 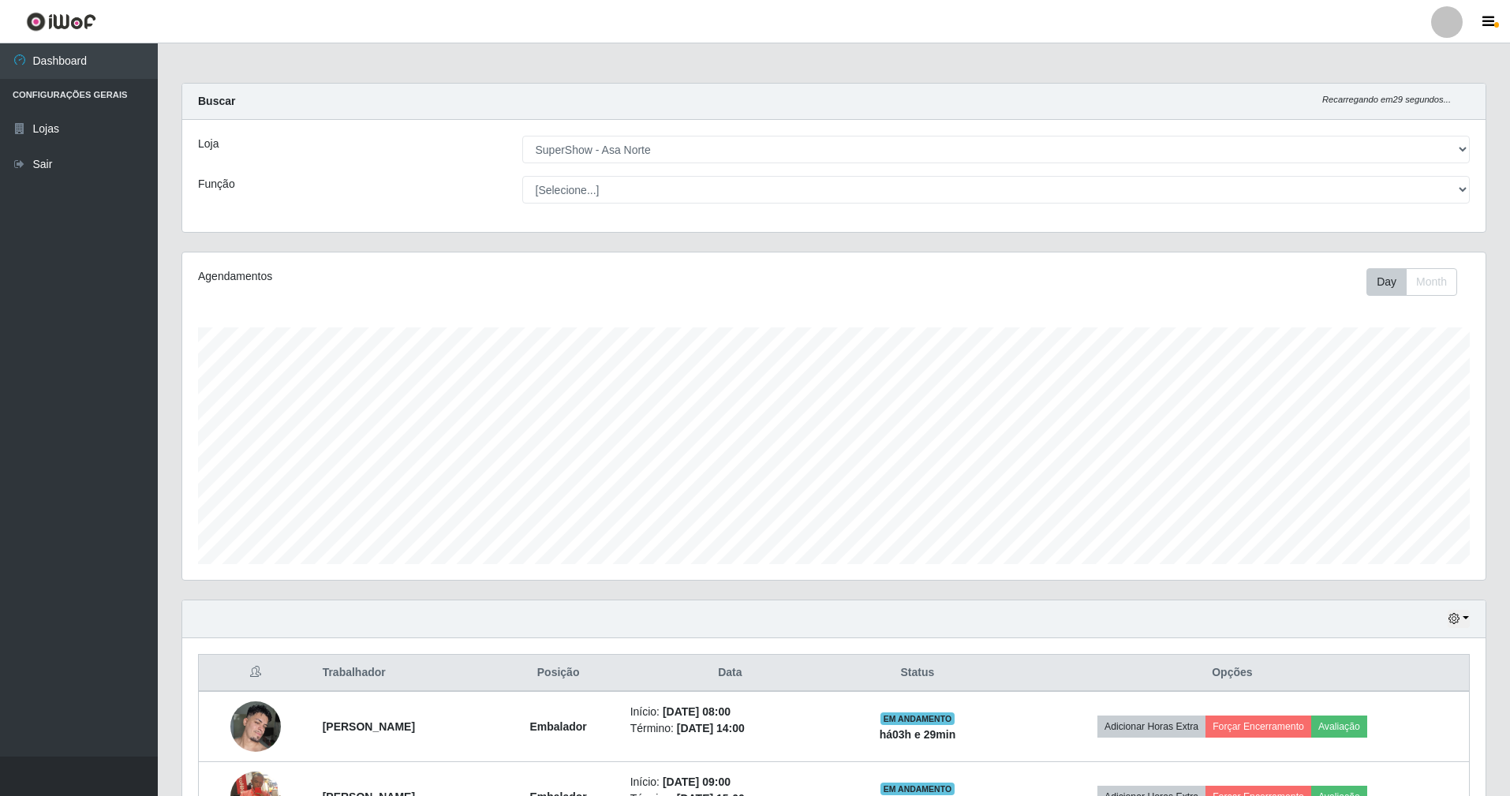 What do you see at coordinates (1417, 282) in the screenshot?
I see `div: Toolbar with button groups` at bounding box center [1417, 282].